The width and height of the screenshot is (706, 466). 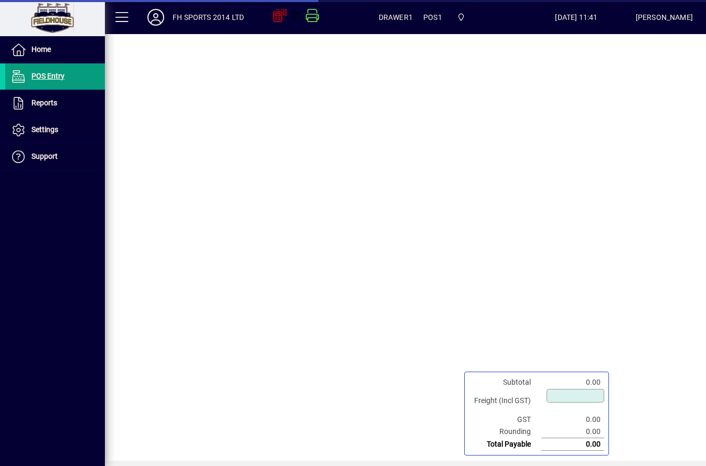 I want to click on span: POS Entry, so click(x=48, y=76).